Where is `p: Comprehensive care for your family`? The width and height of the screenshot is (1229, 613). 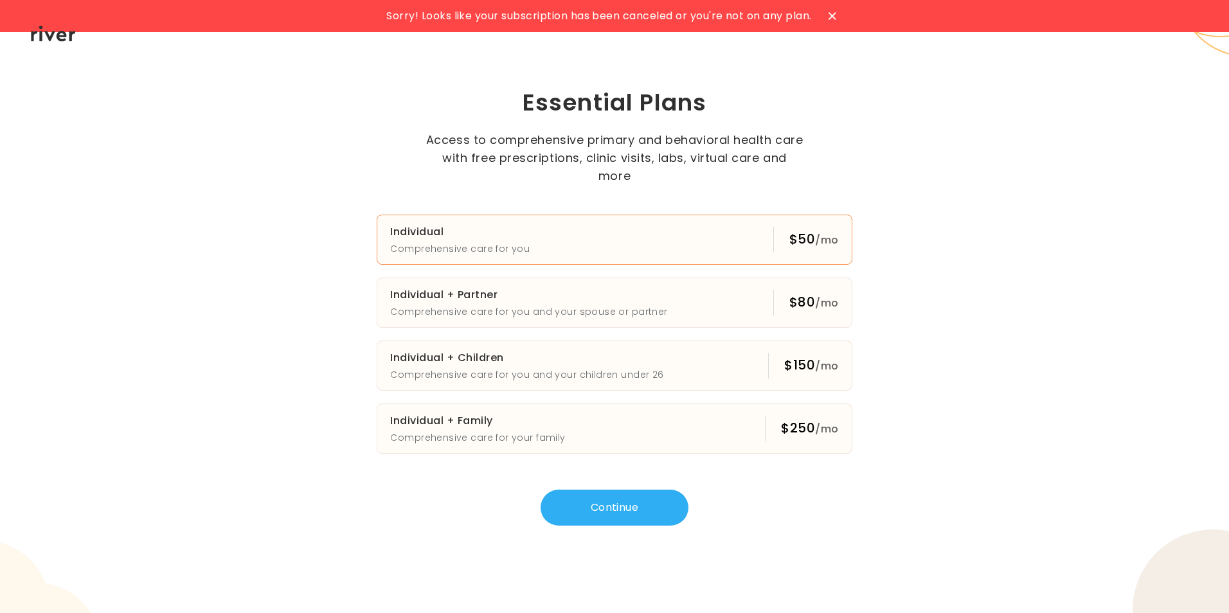
p: Comprehensive care for your family is located at coordinates (477, 438).